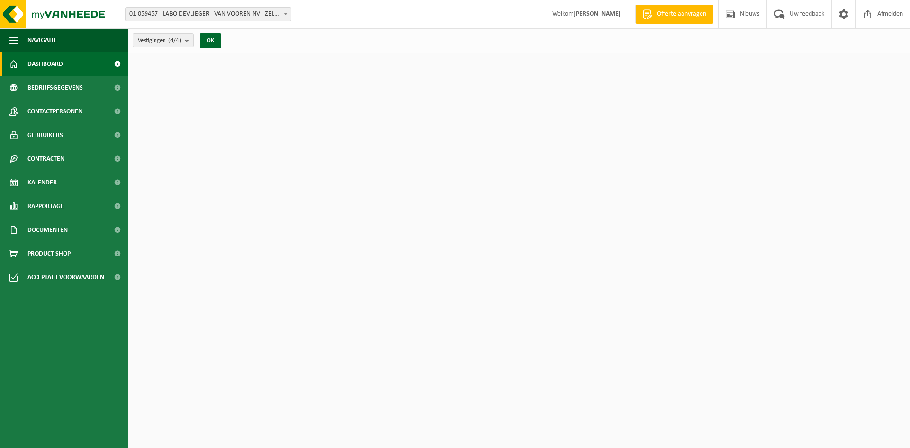 The width and height of the screenshot is (910, 448). I want to click on span: Documenten, so click(47, 230).